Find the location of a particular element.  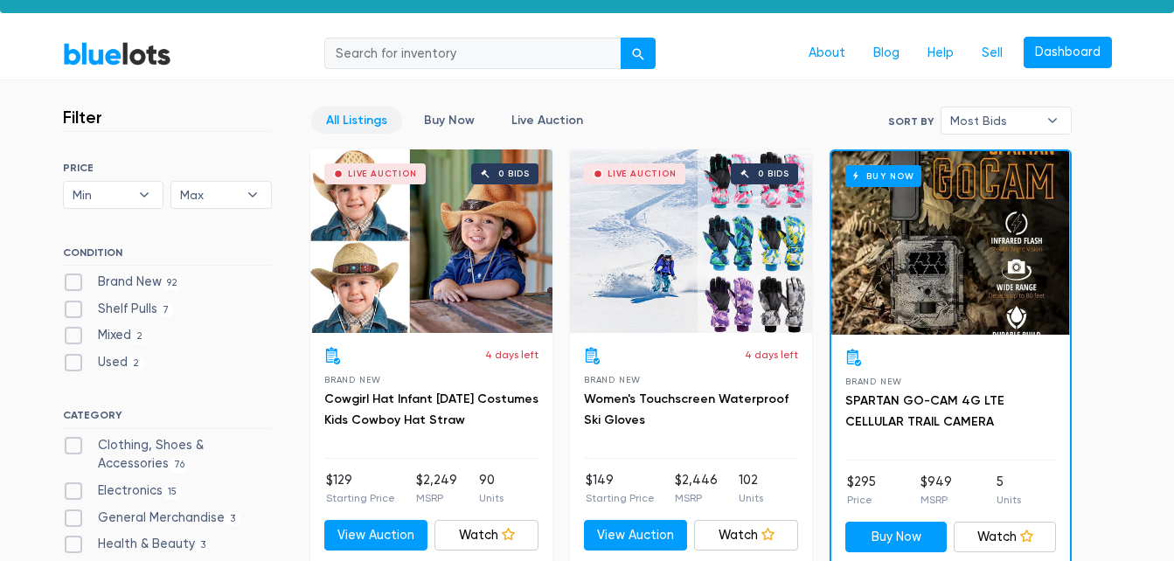

label: Health & Beauty is located at coordinates (137, 545).